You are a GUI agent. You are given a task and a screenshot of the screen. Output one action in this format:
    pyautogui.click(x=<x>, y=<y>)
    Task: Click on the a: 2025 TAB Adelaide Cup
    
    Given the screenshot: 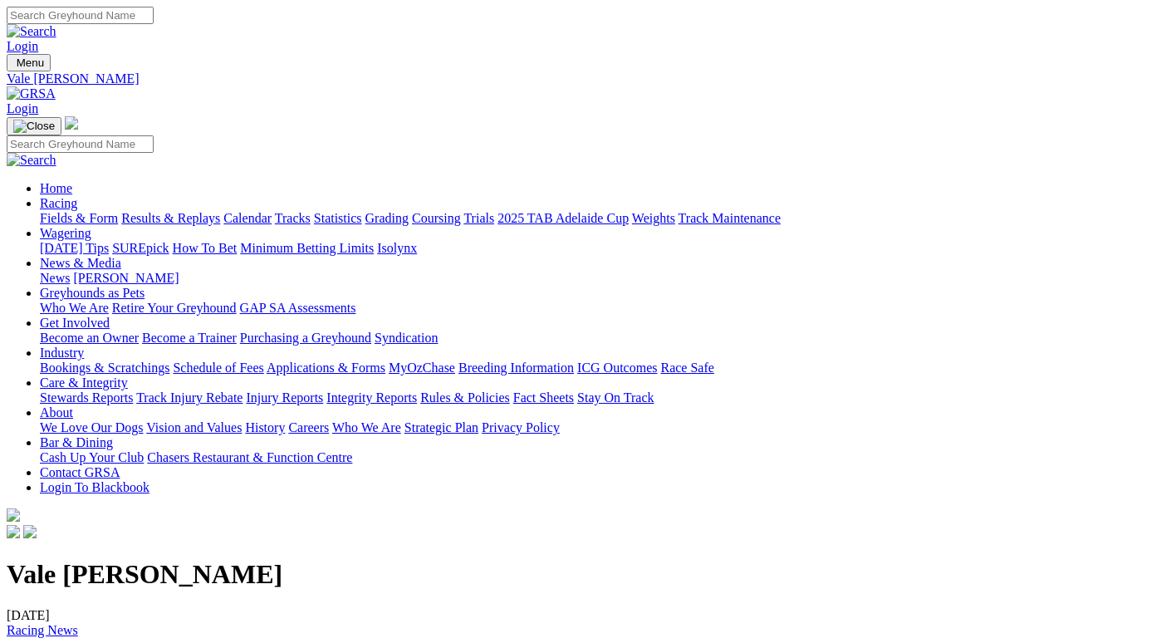 What is the action you would take?
    pyautogui.click(x=563, y=218)
    